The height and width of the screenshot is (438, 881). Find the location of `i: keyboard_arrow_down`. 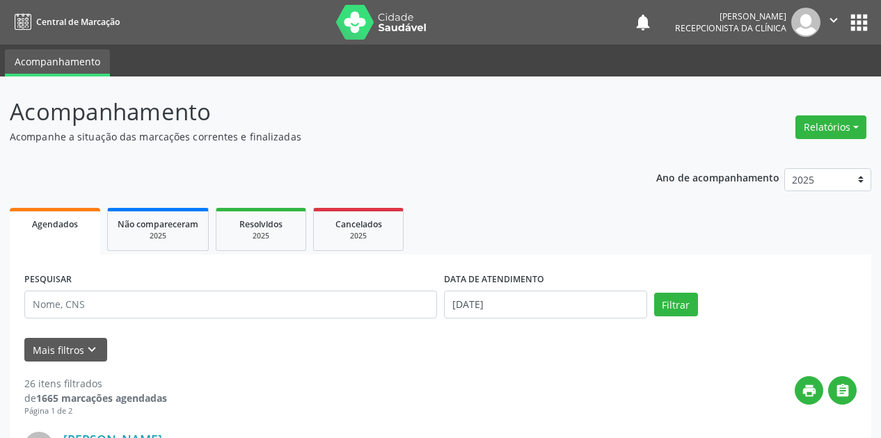

i: keyboard_arrow_down is located at coordinates (92, 350).